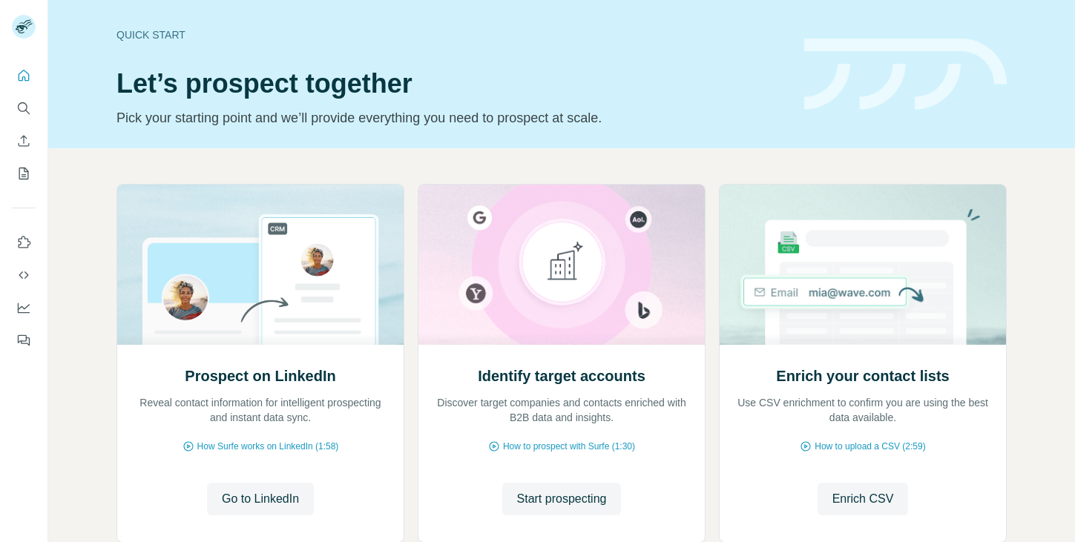  What do you see at coordinates (562, 410) in the screenshot?
I see `p: Discover target companies and contacts enriched with B2B data and insights.` at bounding box center [562, 410].